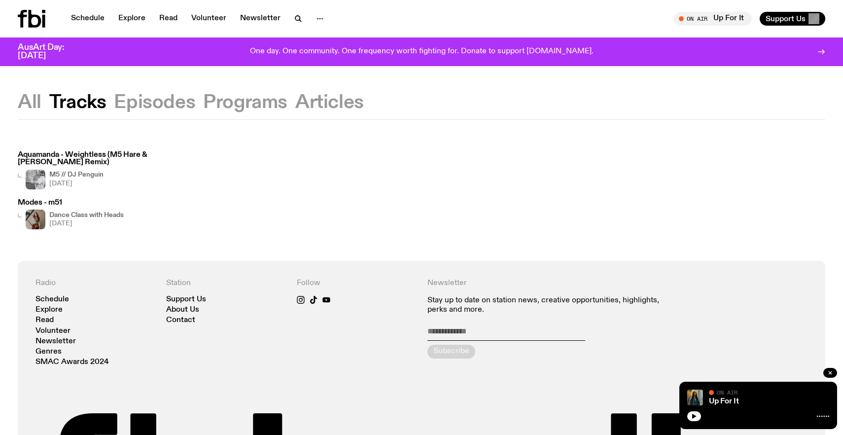 This screenshot has height=435, width=843. I want to click on h4: Follow, so click(356, 283).